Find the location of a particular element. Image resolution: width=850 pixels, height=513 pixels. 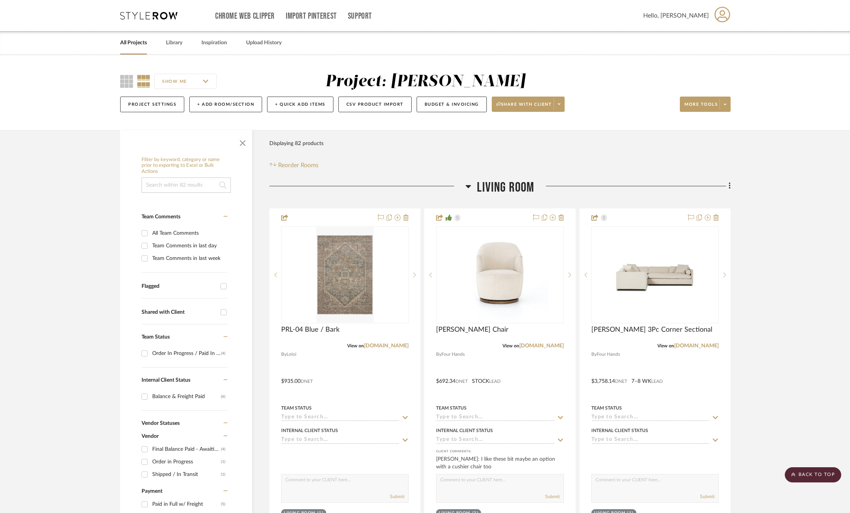

div: Shared with Client is located at coordinates (179, 312).